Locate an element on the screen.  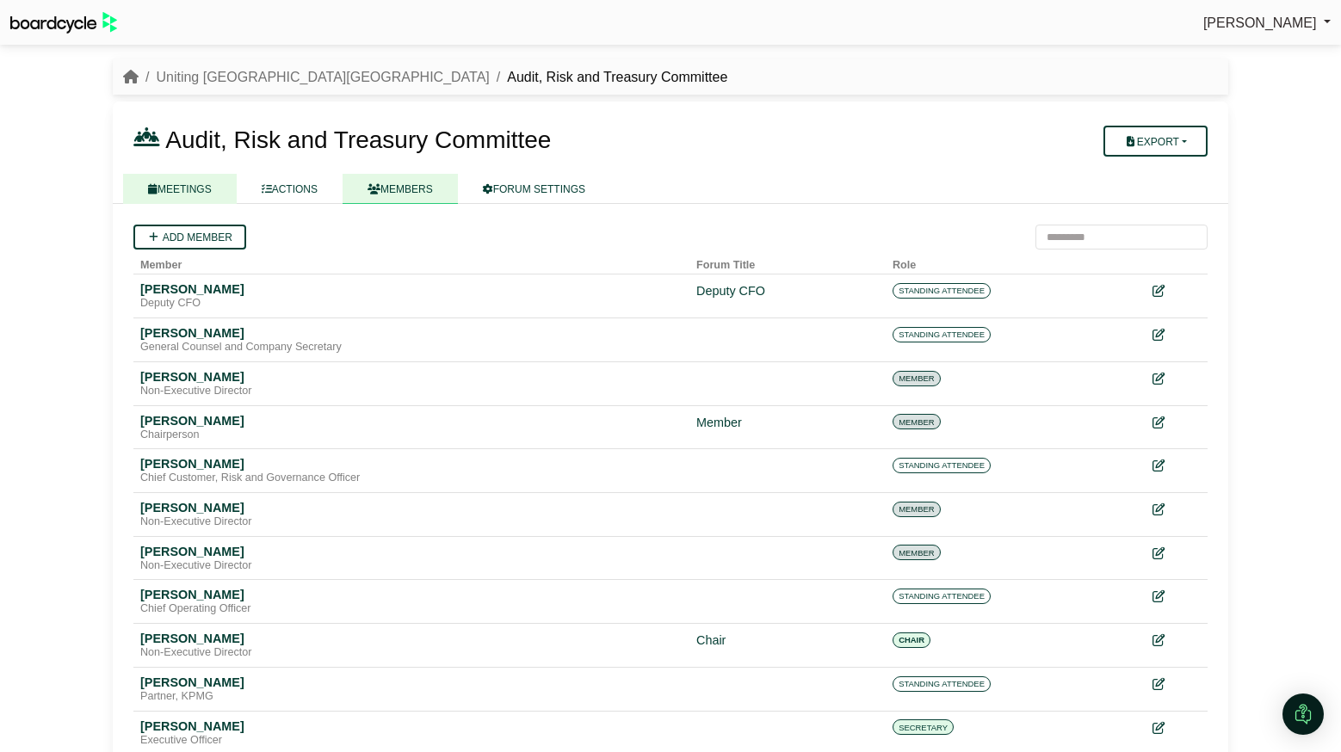
li: Audit, Risk and Treasury Committee is located at coordinates (609, 77).